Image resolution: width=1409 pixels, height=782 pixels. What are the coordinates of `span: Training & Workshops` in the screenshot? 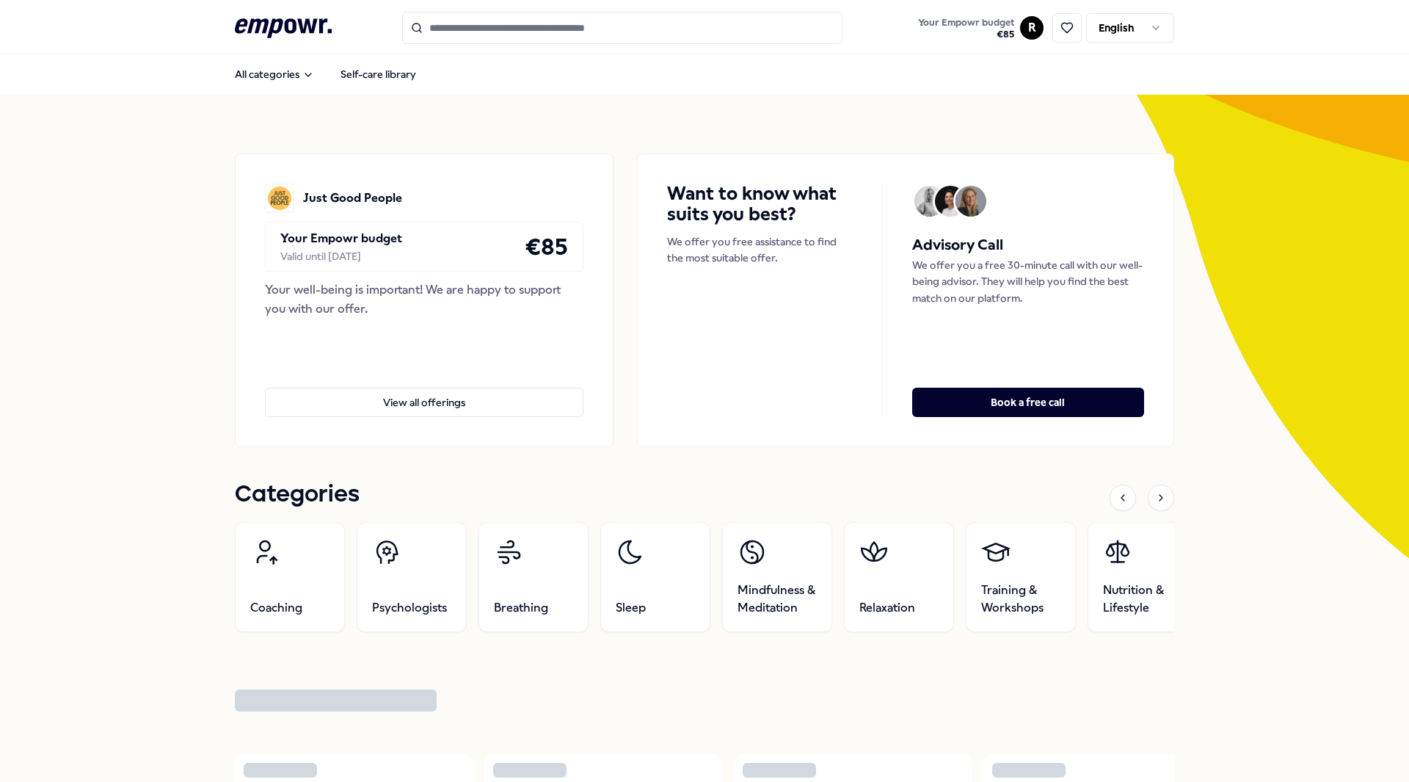 It's located at (1021, 599).